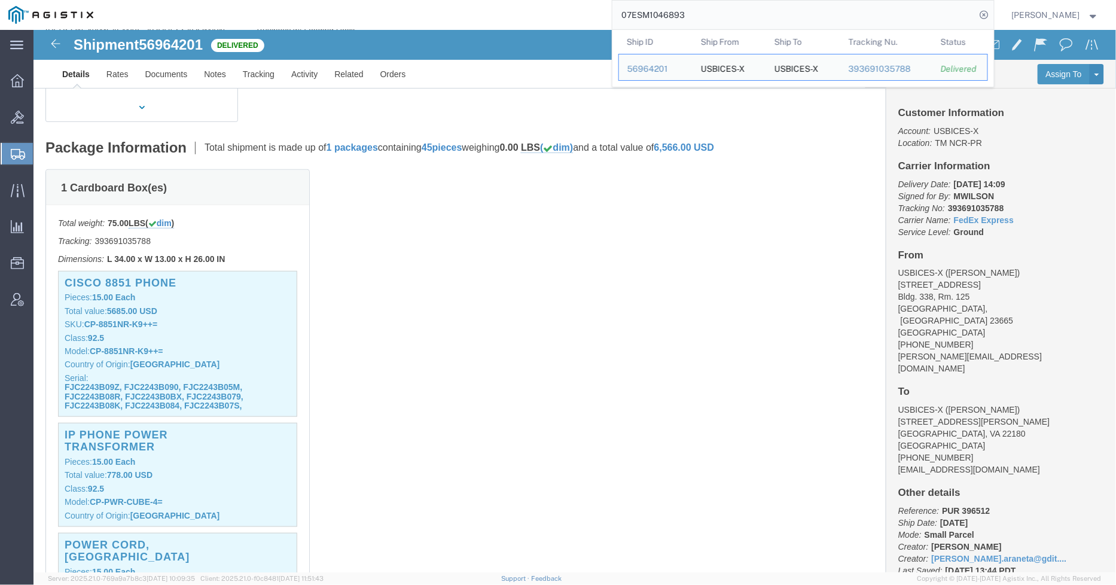  Describe the element at coordinates (51, 15) in the screenshot. I see `img: logo` at that location.